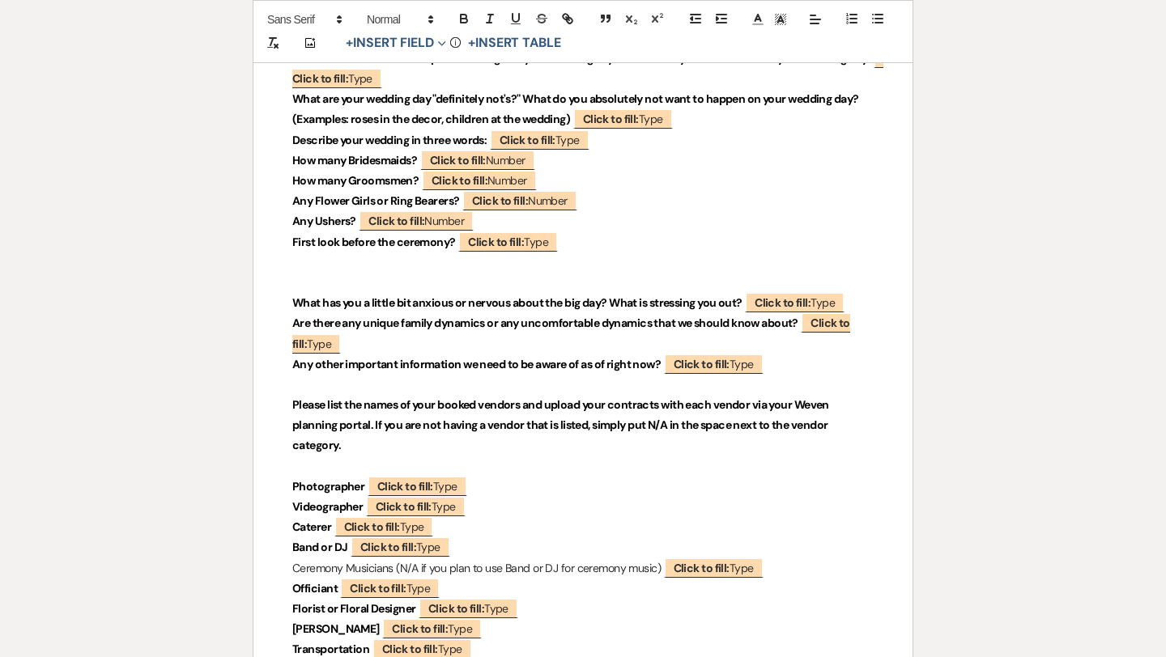 This screenshot has width=1166, height=657. Describe the element at coordinates (576, 108) in the screenshot. I see `strong: What are your wedding day "definitely not's?" What do you absolutely not want to happen on your w...` at that location.